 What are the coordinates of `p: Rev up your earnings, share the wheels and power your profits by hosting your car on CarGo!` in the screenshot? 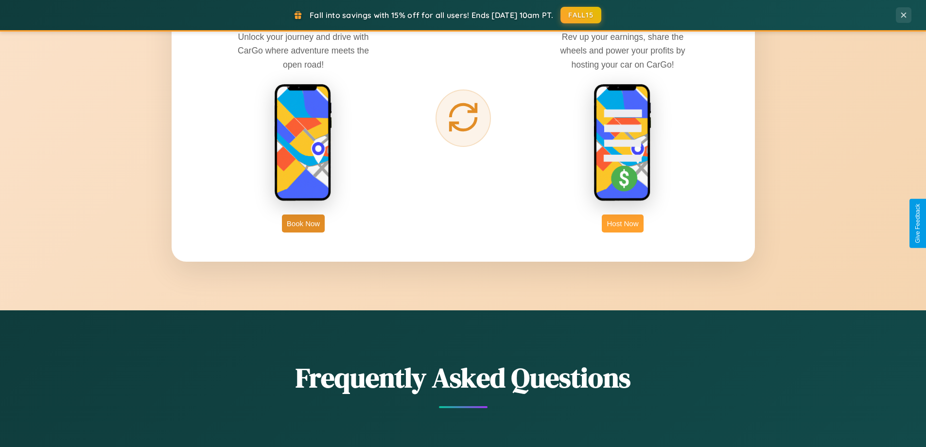 It's located at (622, 51).